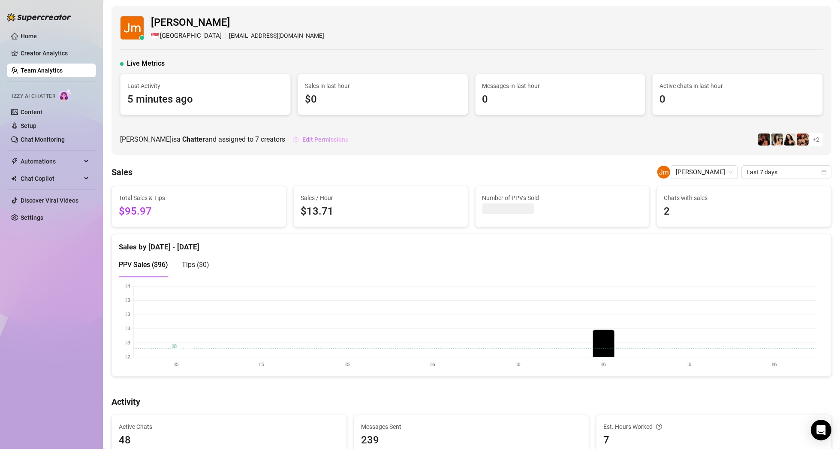  Describe the element at coordinates (381, 211) in the screenshot. I see `span: $13.71` at that location.